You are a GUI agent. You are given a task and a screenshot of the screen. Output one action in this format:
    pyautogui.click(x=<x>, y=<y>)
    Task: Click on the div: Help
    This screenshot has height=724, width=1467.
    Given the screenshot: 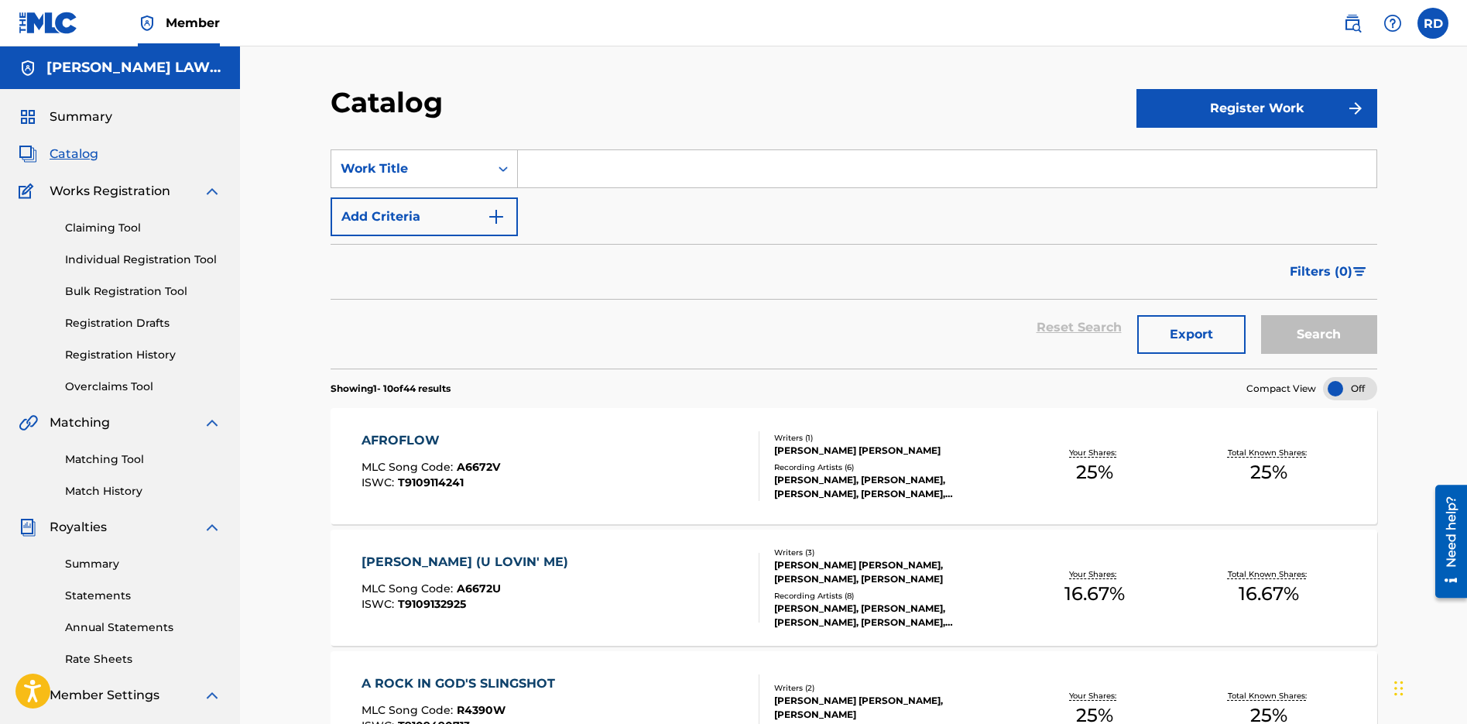 What is the action you would take?
    pyautogui.click(x=1393, y=23)
    